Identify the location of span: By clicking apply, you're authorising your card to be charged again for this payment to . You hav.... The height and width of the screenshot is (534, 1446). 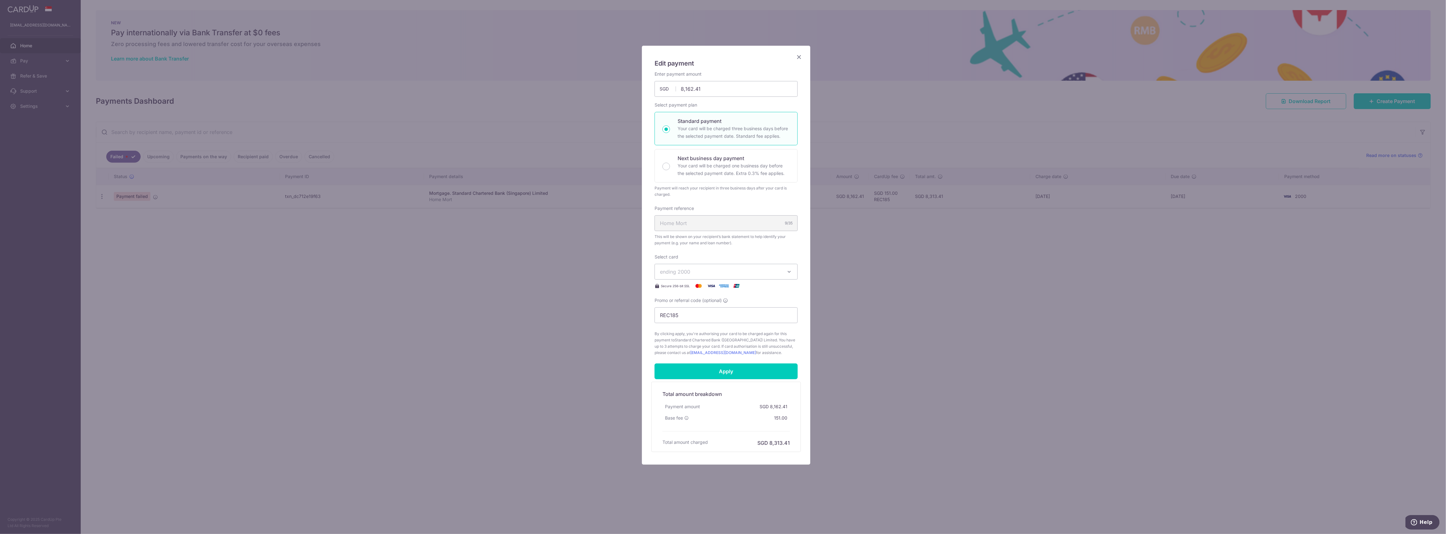
(726, 343).